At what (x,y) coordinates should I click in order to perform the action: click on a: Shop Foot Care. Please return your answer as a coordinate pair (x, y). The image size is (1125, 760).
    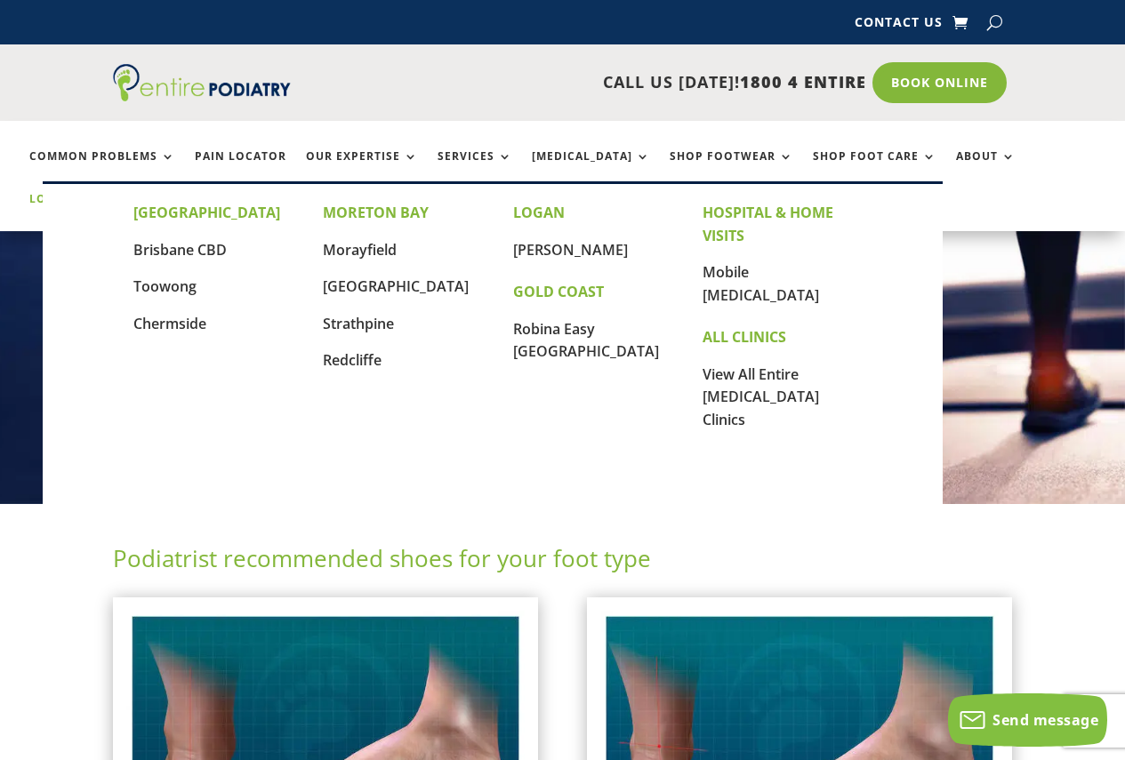
    Looking at the image, I should click on (874, 169).